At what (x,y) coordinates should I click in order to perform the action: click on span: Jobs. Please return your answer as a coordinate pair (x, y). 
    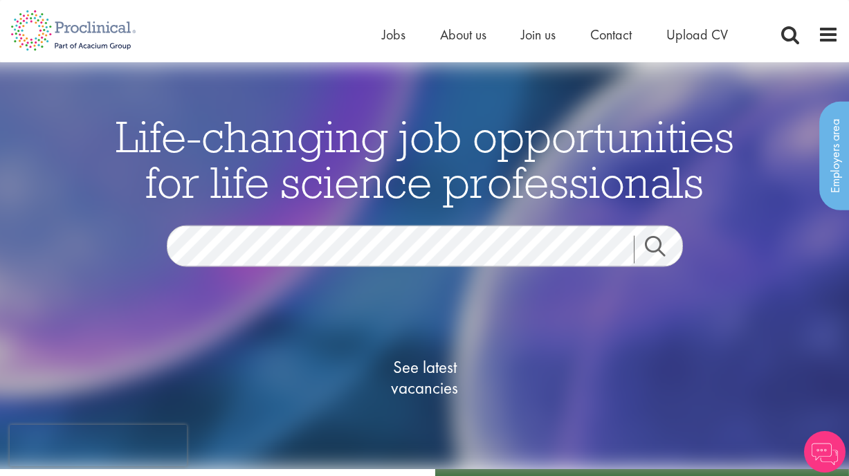
    Looking at the image, I should click on (394, 35).